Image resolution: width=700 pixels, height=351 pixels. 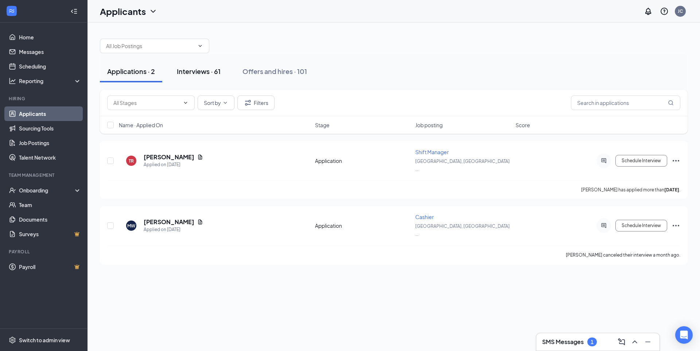 What do you see at coordinates (671, 103) in the screenshot?
I see `svg: MagnifyingGlass` at bounding box center [671, 103].